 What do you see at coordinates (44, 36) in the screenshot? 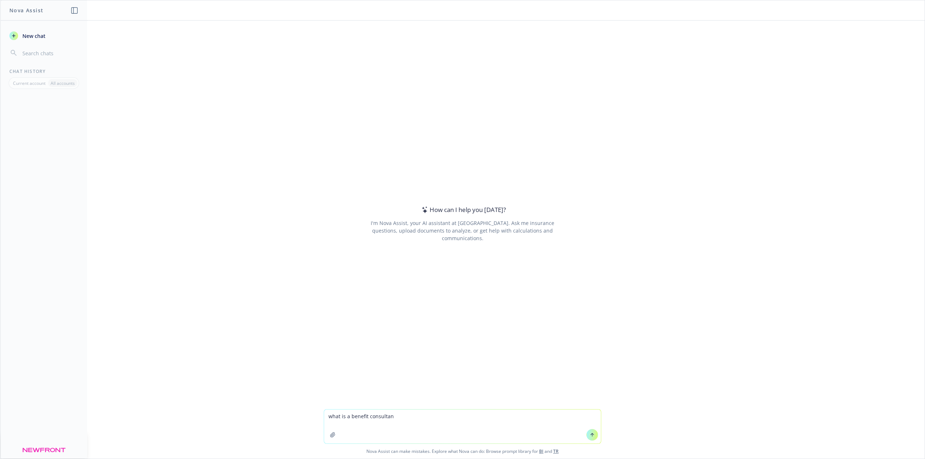
I see `button: New chat` at bounding box center [44, 36].